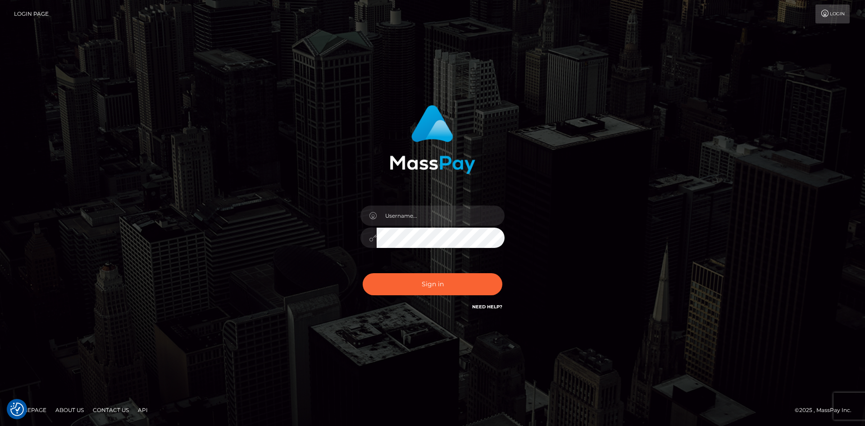 This screenshot has height=426, width=865. I want to click on a: Contact Us, so click(111, 410).